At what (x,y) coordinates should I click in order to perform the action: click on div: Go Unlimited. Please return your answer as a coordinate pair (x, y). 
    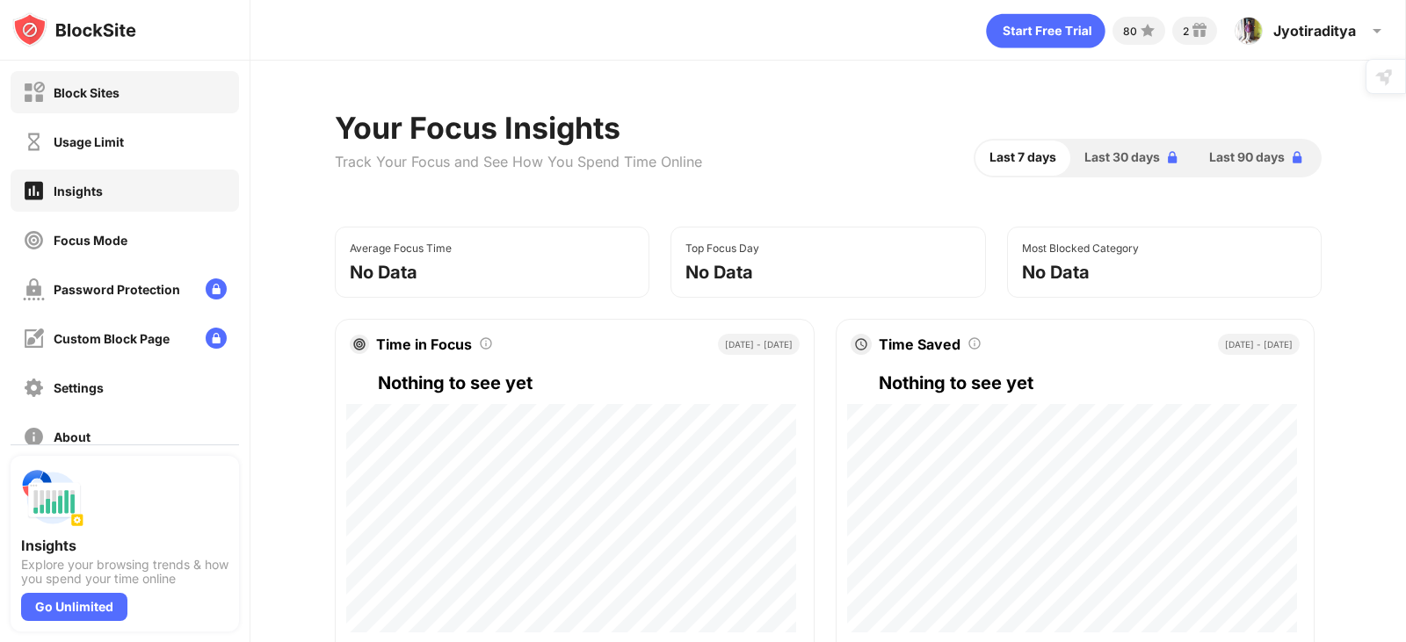
    Looking at the image, I should click on (74, 607).